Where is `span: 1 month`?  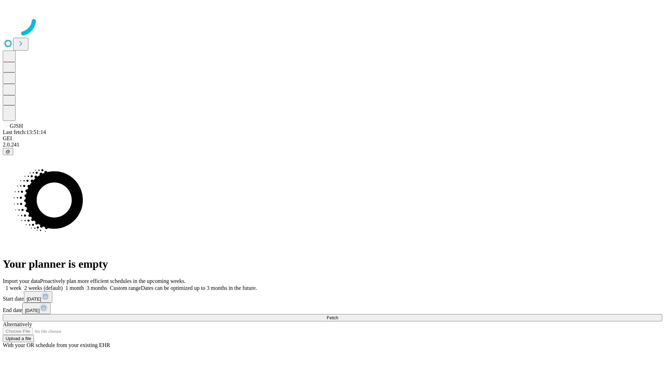
span: 1 month is located at coordinates (75, 288).